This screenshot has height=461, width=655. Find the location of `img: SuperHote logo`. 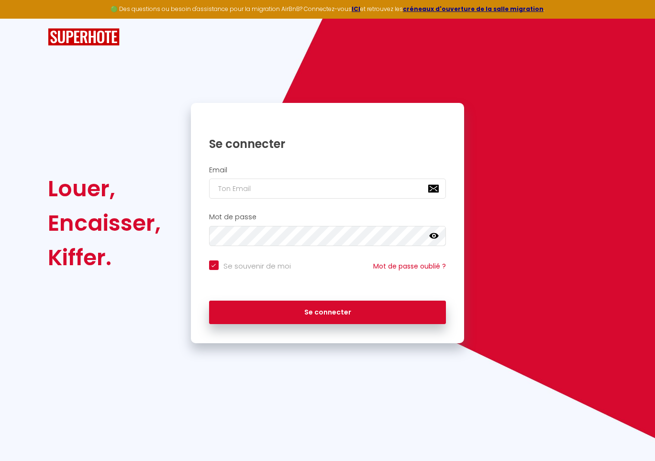

img: SuperHote logo is located at coordinates (84, 37).